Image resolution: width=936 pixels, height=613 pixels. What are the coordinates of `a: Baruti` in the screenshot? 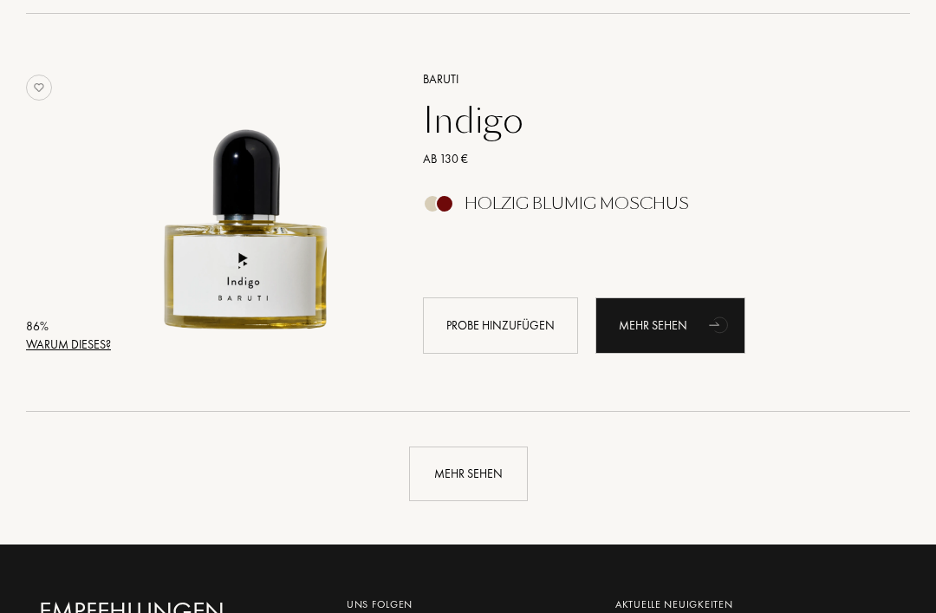 It's located at (648, 80).